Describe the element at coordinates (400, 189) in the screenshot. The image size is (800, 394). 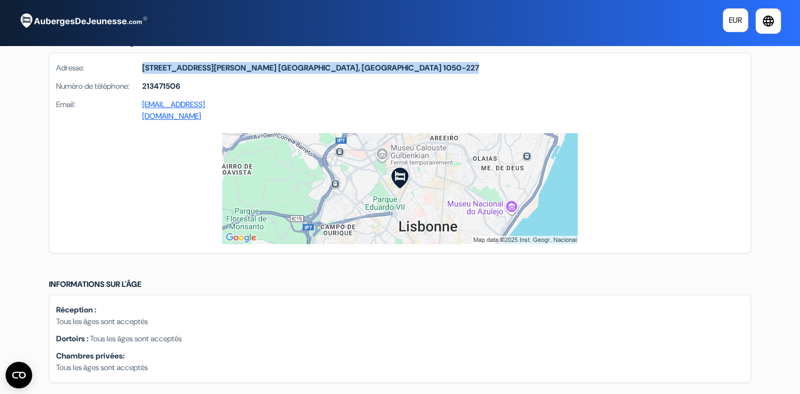
I see `img: staticmap` at that location.